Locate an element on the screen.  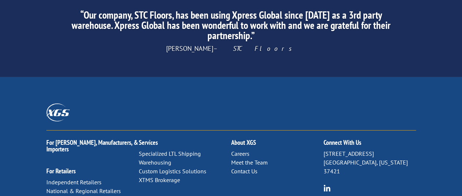
img: XGS_Logos_ALL_2024_All_White is located at coordinates (58, 112).